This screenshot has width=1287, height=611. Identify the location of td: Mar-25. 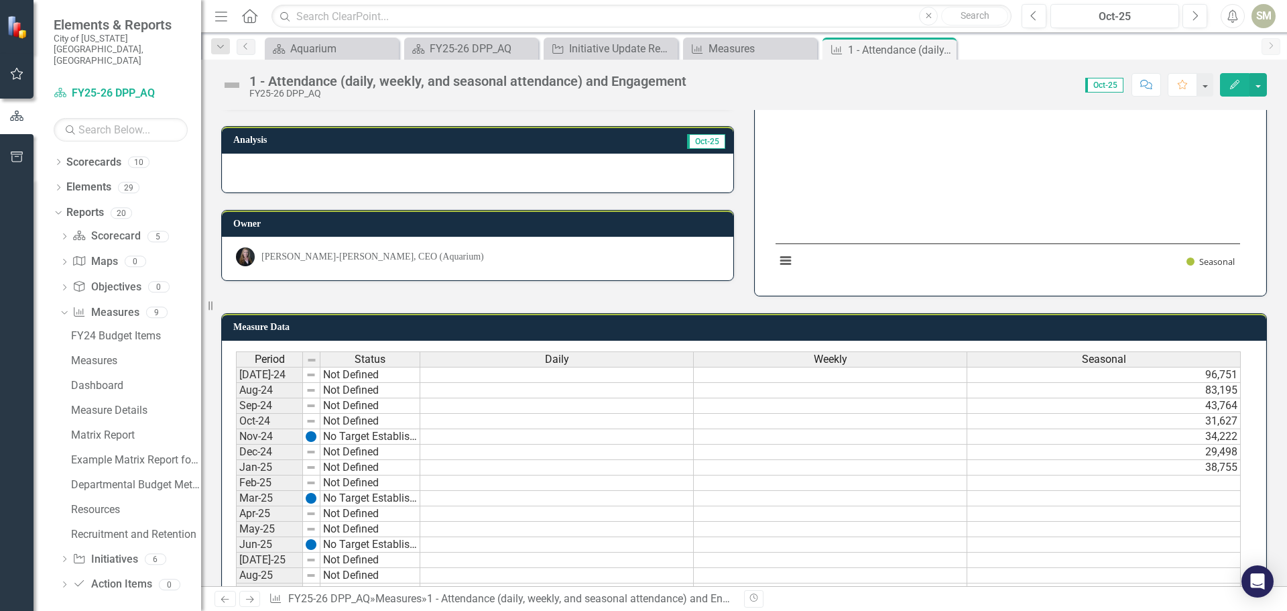
(270, 498).